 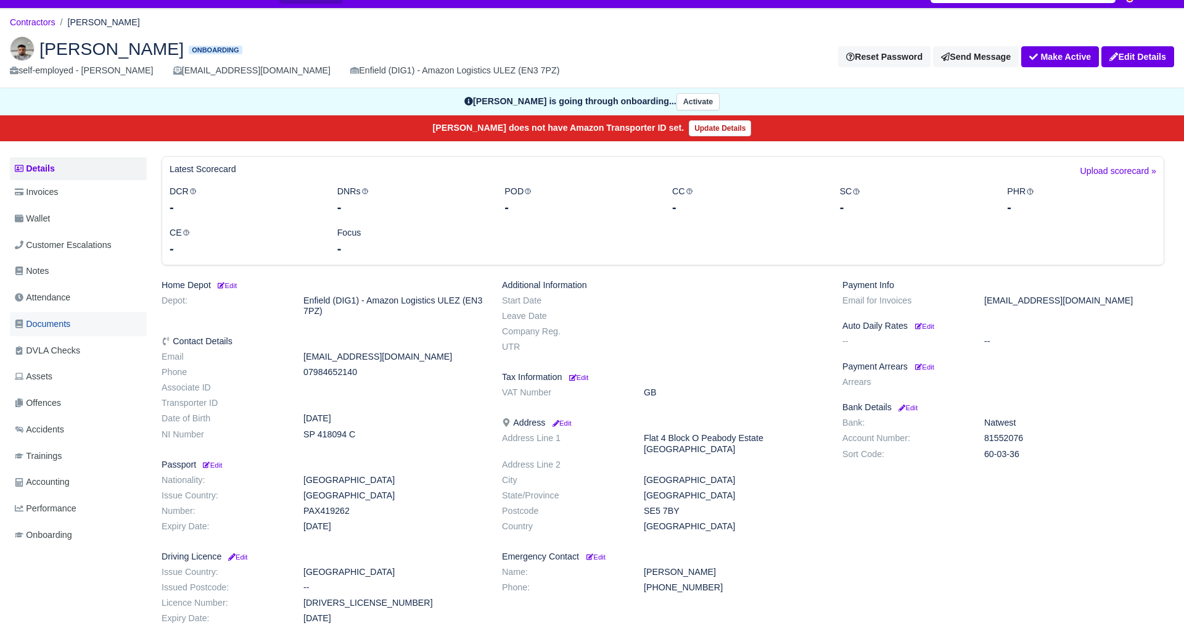 I want to click on span: Offences, so click(x=38, y=403).